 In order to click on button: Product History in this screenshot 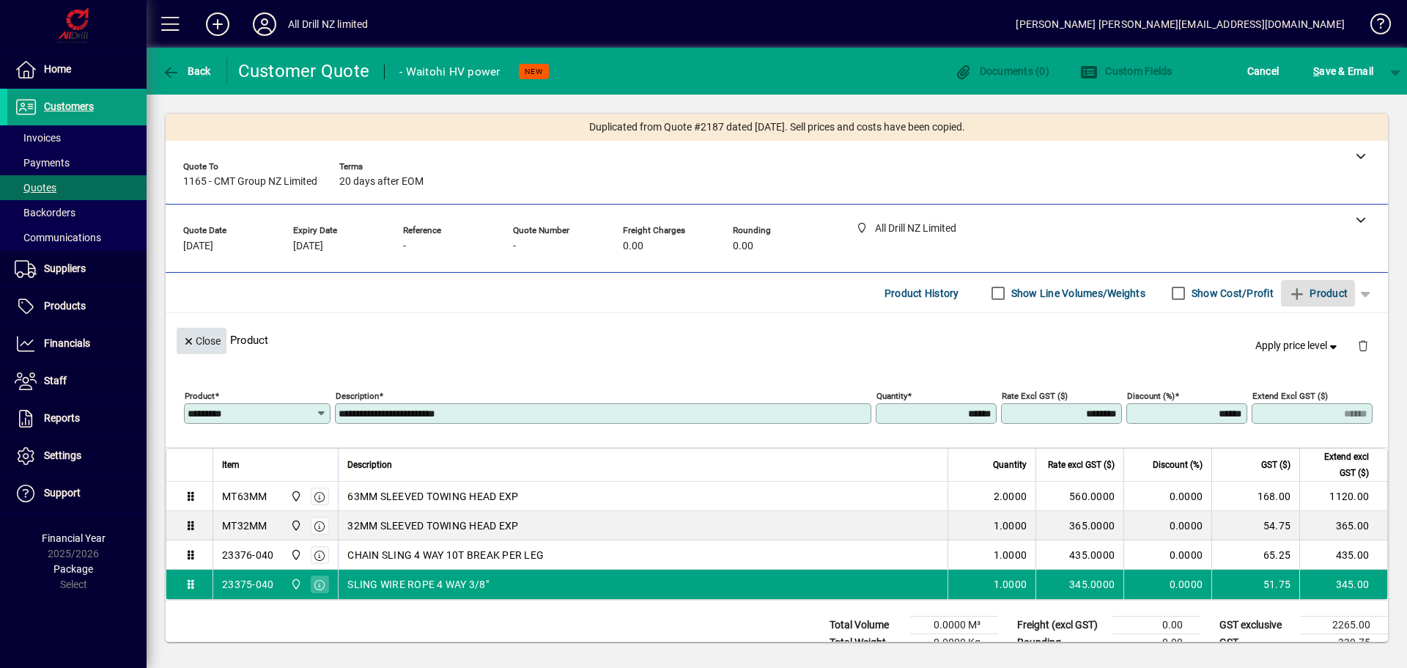, I will do `click(922, 293)`.